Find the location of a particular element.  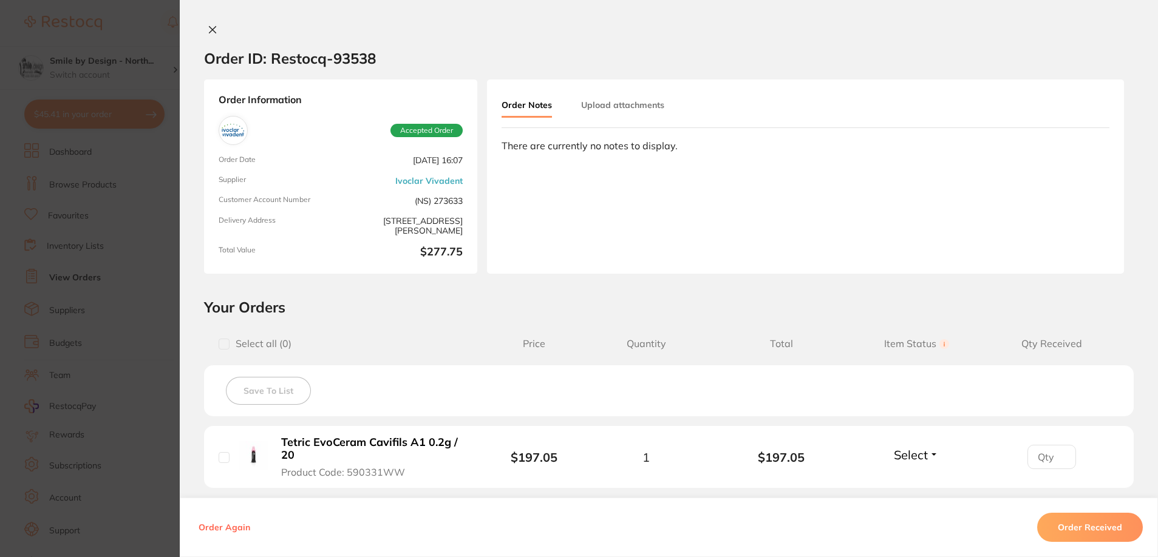

span: (NS) 273633 is located at coordinates (404, 200).